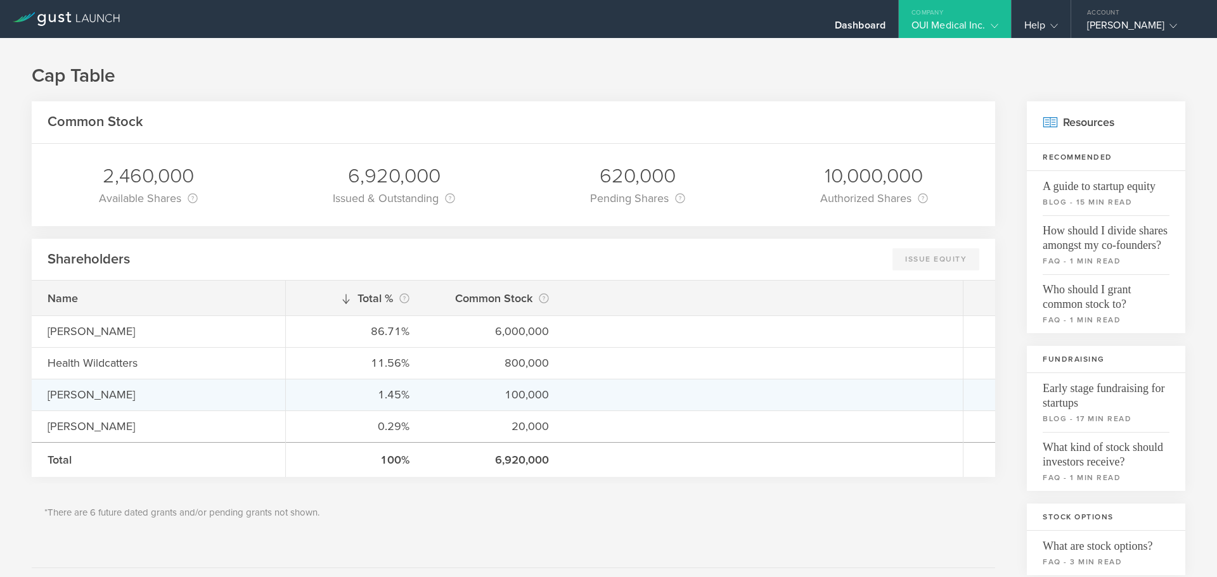 The image size is (1217, 577). I want to click on div: Total, so click(158, 460).